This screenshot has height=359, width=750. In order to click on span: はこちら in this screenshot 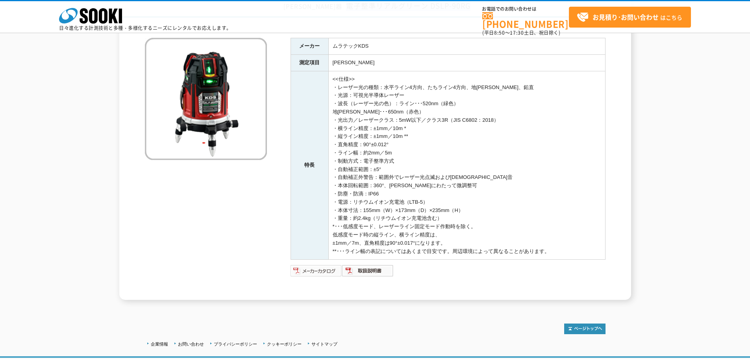, I will do `click(630, 17)`.